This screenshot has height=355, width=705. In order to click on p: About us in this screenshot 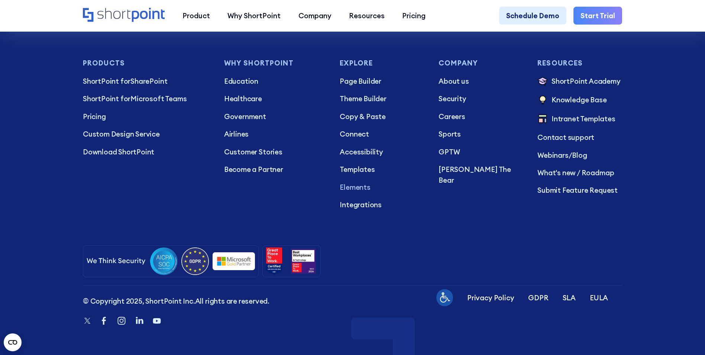, I will do `click(481, 81)`.